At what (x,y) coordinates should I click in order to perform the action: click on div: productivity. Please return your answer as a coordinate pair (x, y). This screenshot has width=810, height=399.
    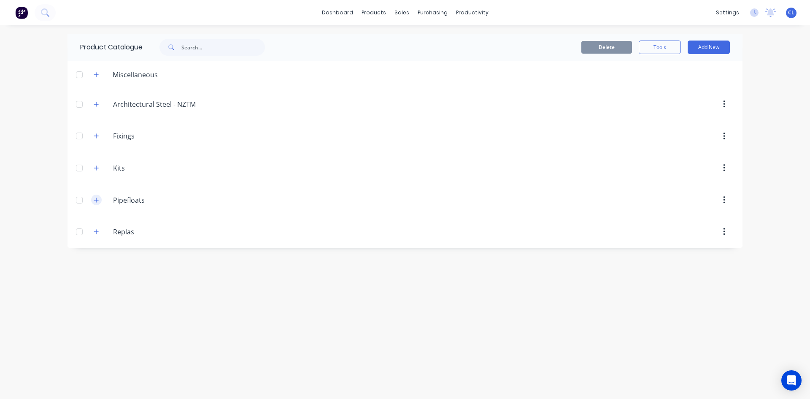
    Looking at the image, I should click on (472, 13).